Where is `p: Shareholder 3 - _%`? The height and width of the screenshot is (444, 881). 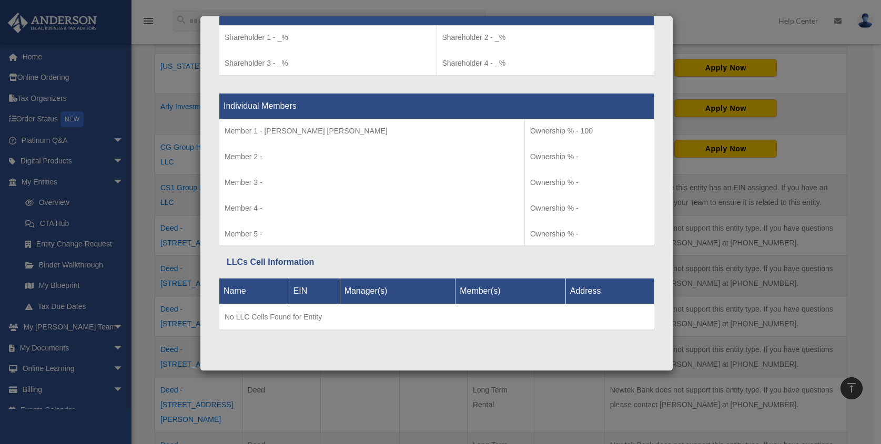 p: Shareholder 3 - _% is located at coordinates (328, 63).